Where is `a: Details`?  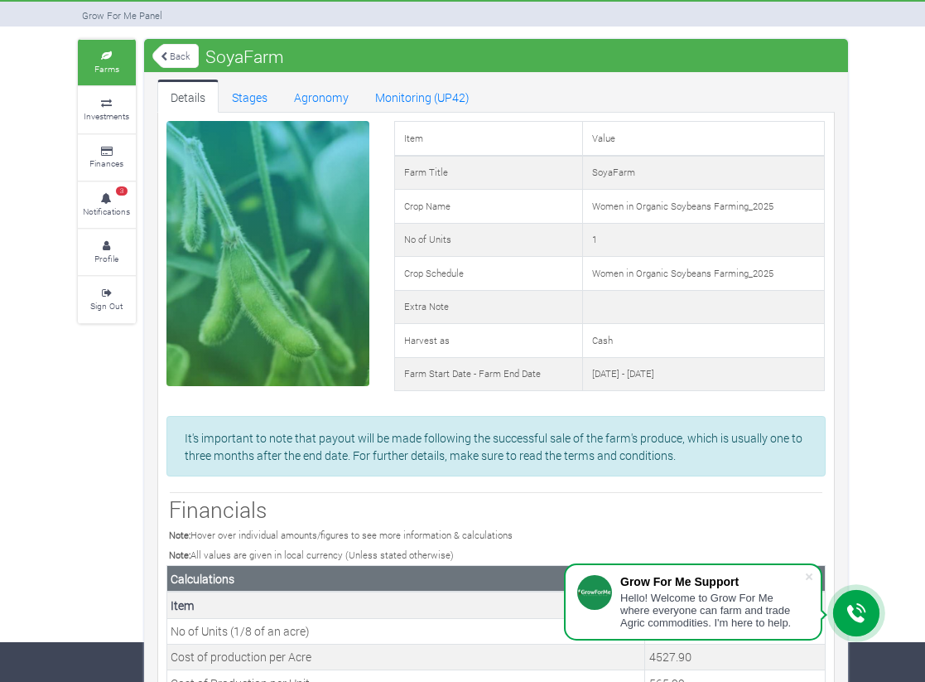 a: Details is located at coordinates (188, 96).